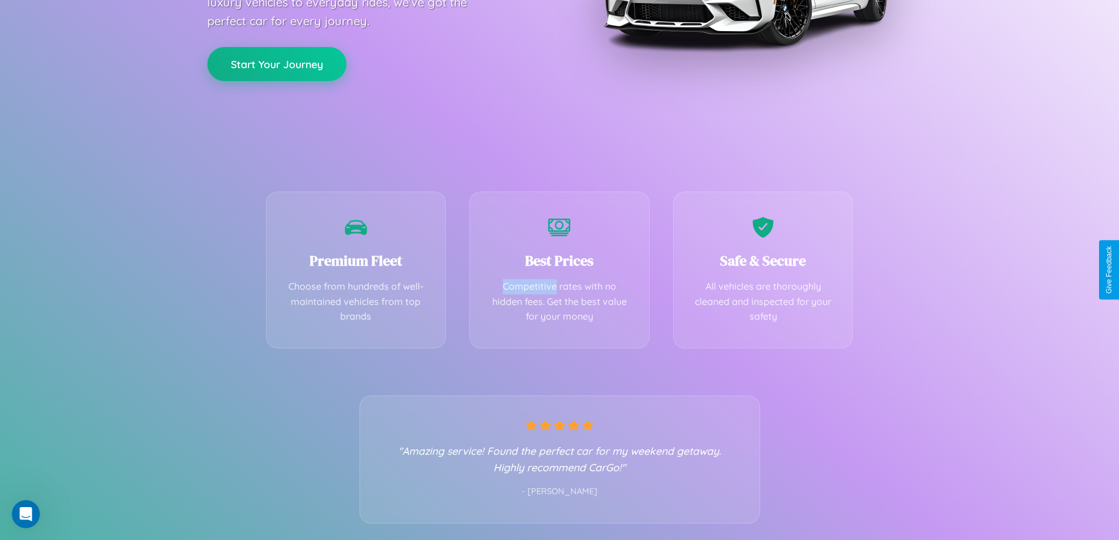 The height and width of the screenshot is (540, 1119). Describe the element at coordinates (763, 260) in the screenshot. I see `h3: Safe & Secure` at that location.